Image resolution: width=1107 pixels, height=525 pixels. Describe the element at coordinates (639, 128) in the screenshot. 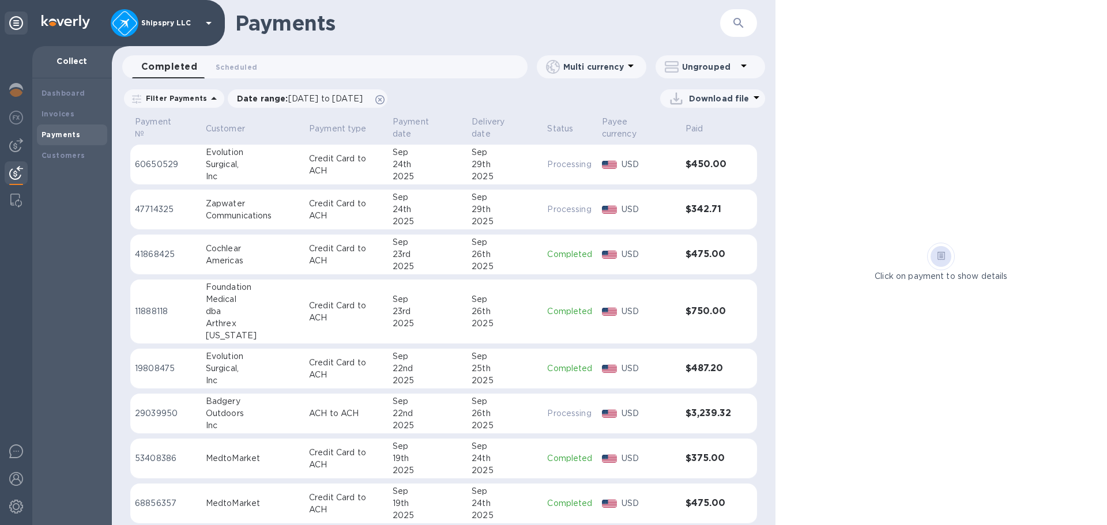

I see `span: Payee currency` at that location.